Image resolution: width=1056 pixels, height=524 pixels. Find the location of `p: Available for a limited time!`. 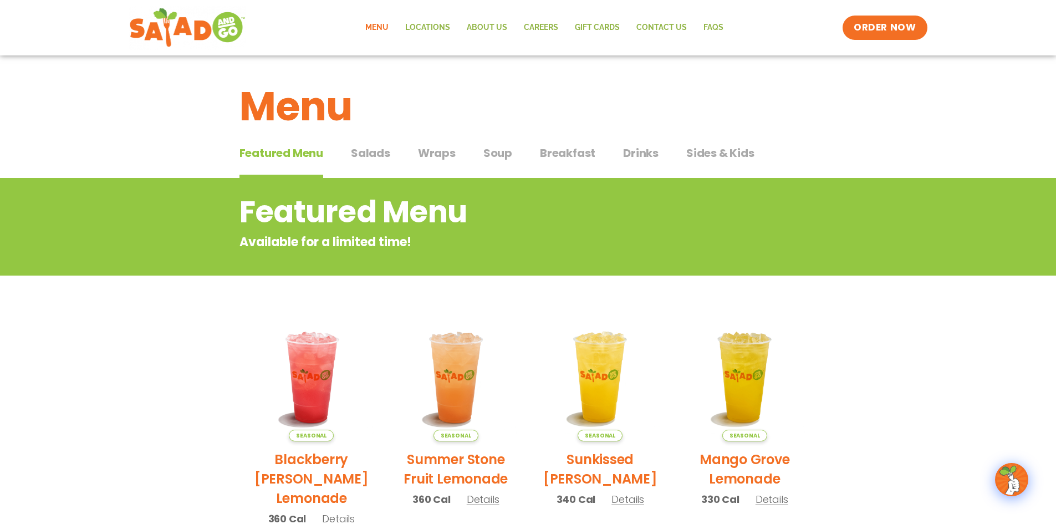

p: Available for a limited time! is located at coordinates (483, 242).